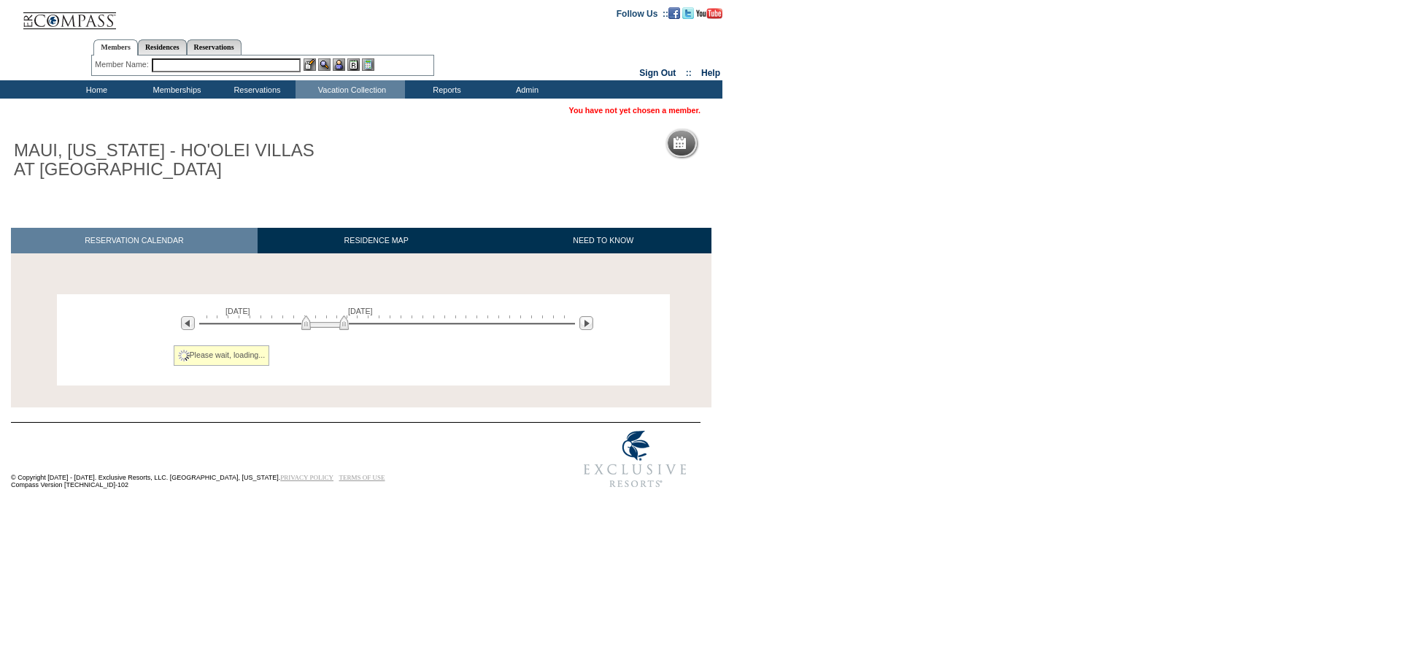 Image resolution: width=1401 pixels, height=671 pixels. I want to click on a: PRIVACY POLICY, so click(307, 477).